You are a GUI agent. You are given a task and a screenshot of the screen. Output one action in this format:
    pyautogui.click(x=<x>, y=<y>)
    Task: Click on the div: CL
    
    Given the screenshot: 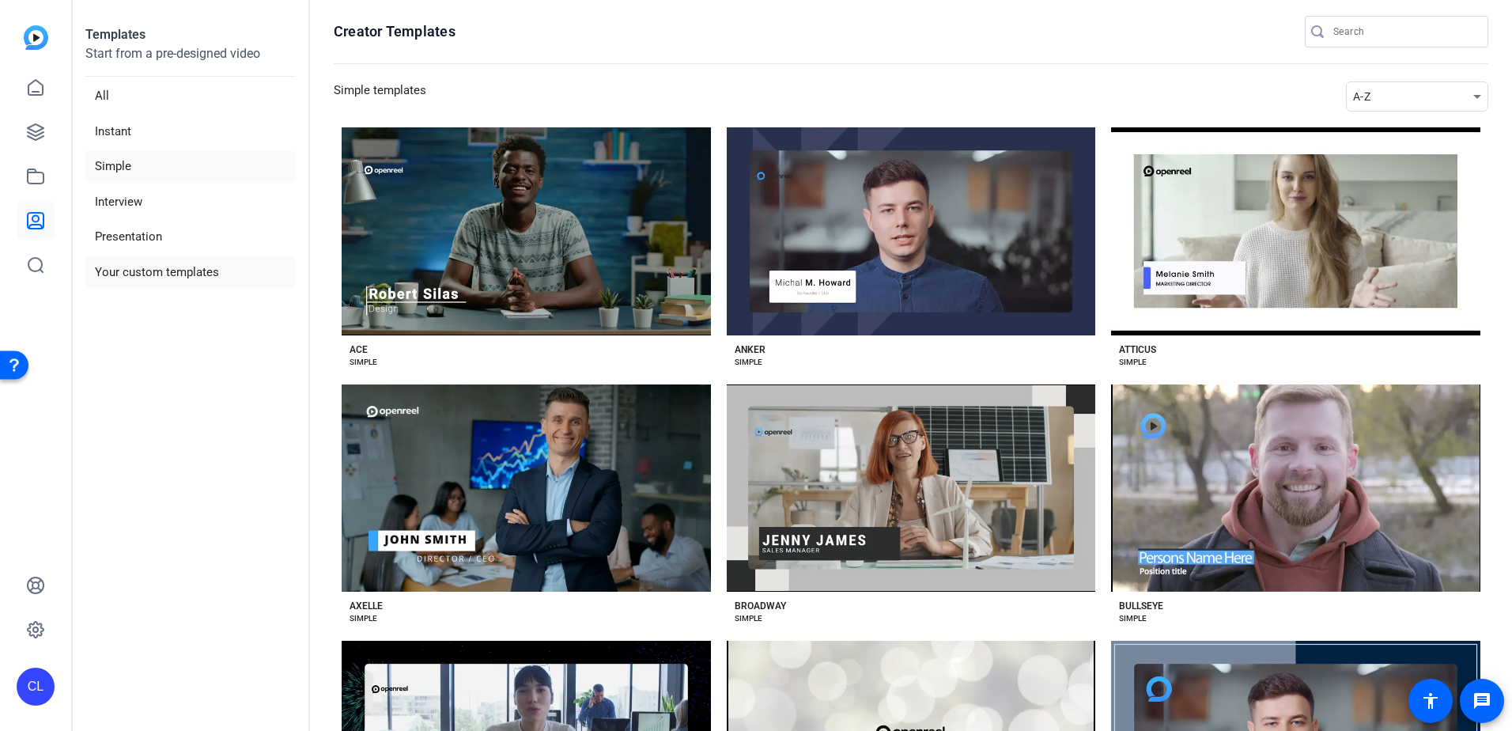 What is the action you would take?
    pyautogui.click(x=36, y=687)
    